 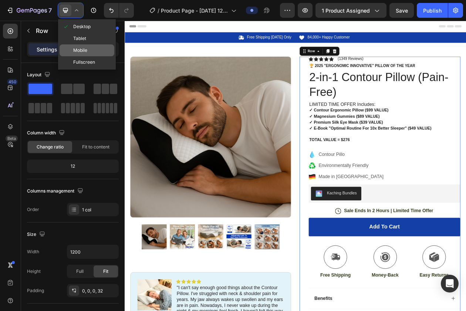 I want to click on span: Fit, so click(x=106, y=271).